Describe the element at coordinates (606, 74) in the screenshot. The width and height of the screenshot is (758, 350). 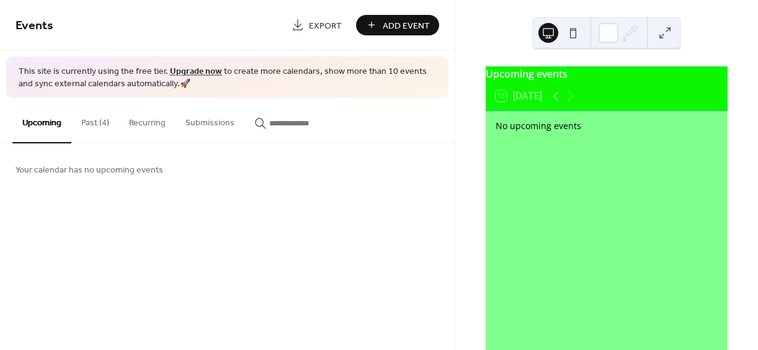
I see `div: Upcoming events` at that location.